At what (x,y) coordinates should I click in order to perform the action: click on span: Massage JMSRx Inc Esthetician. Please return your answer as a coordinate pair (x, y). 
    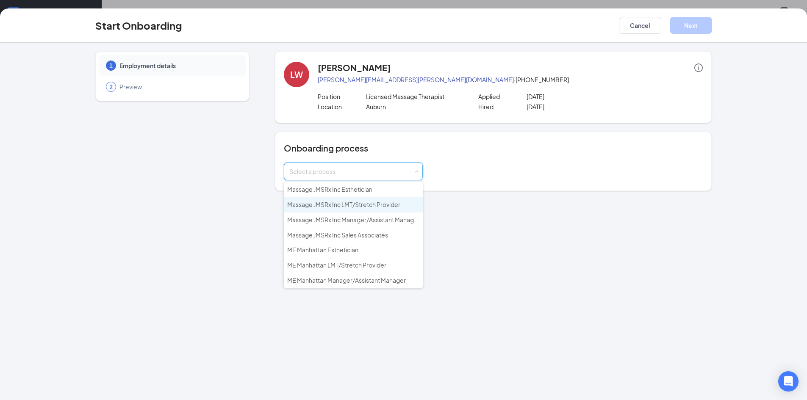
    Looking at the image, I should click on (330, 189).